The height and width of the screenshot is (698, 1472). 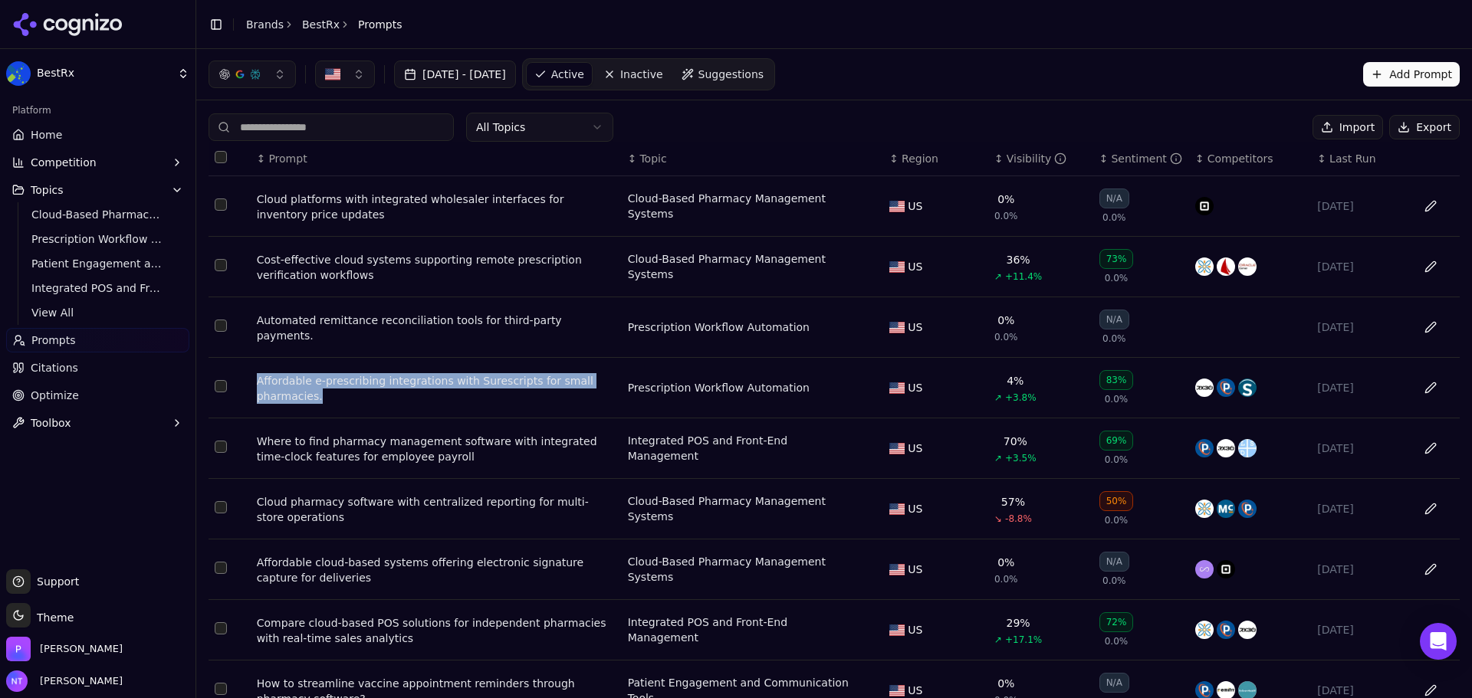 I want to click on button: Select row 6, so click(x=221, y=508).